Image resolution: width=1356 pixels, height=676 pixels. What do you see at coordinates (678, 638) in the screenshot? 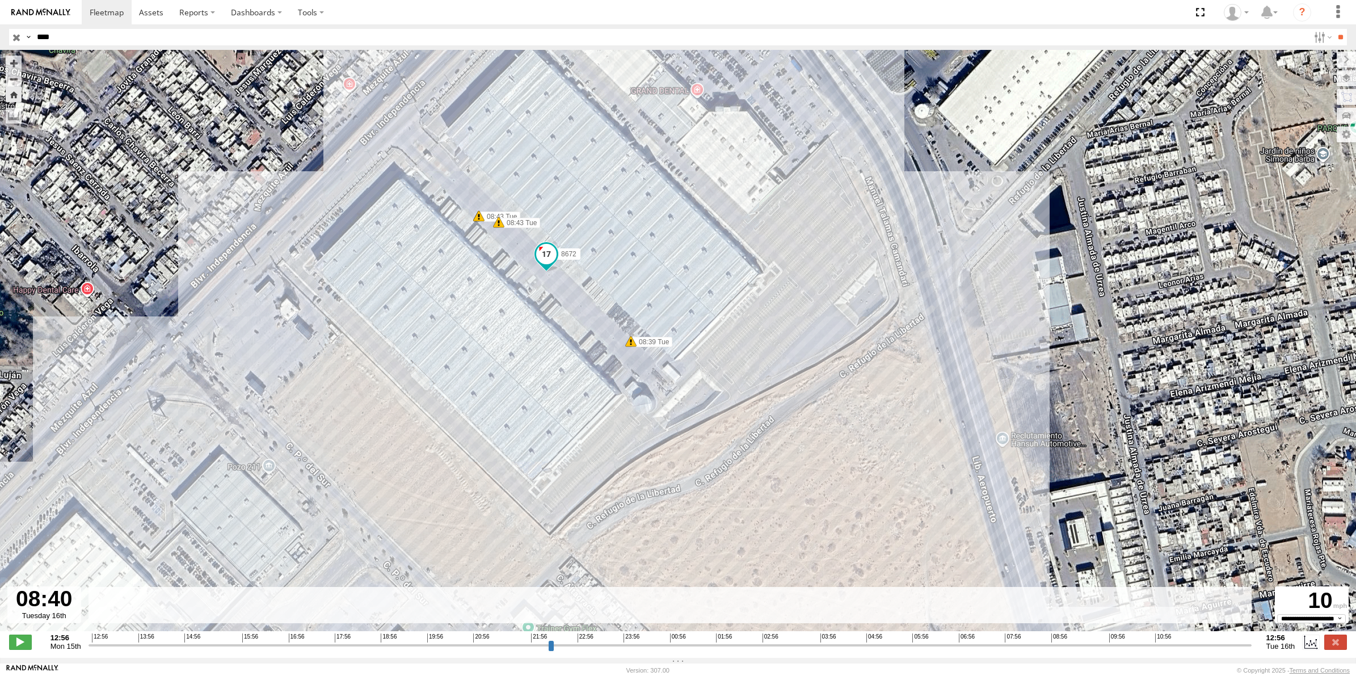
I see `span: 00:56` at bounding box center [678, 638].